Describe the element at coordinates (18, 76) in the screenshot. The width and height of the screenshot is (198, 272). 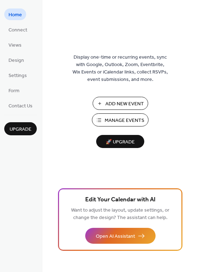
I see `span: Settings` at that location.